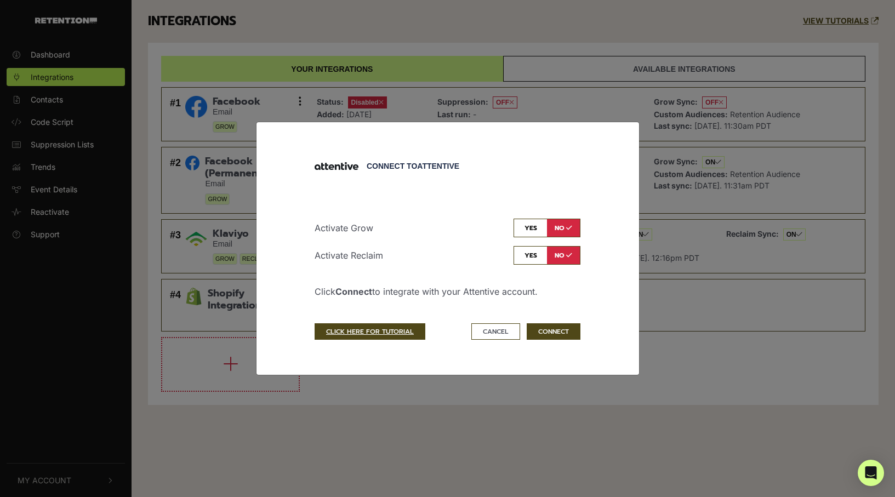  I want to click on button: CONNECT, so click(553, 331).